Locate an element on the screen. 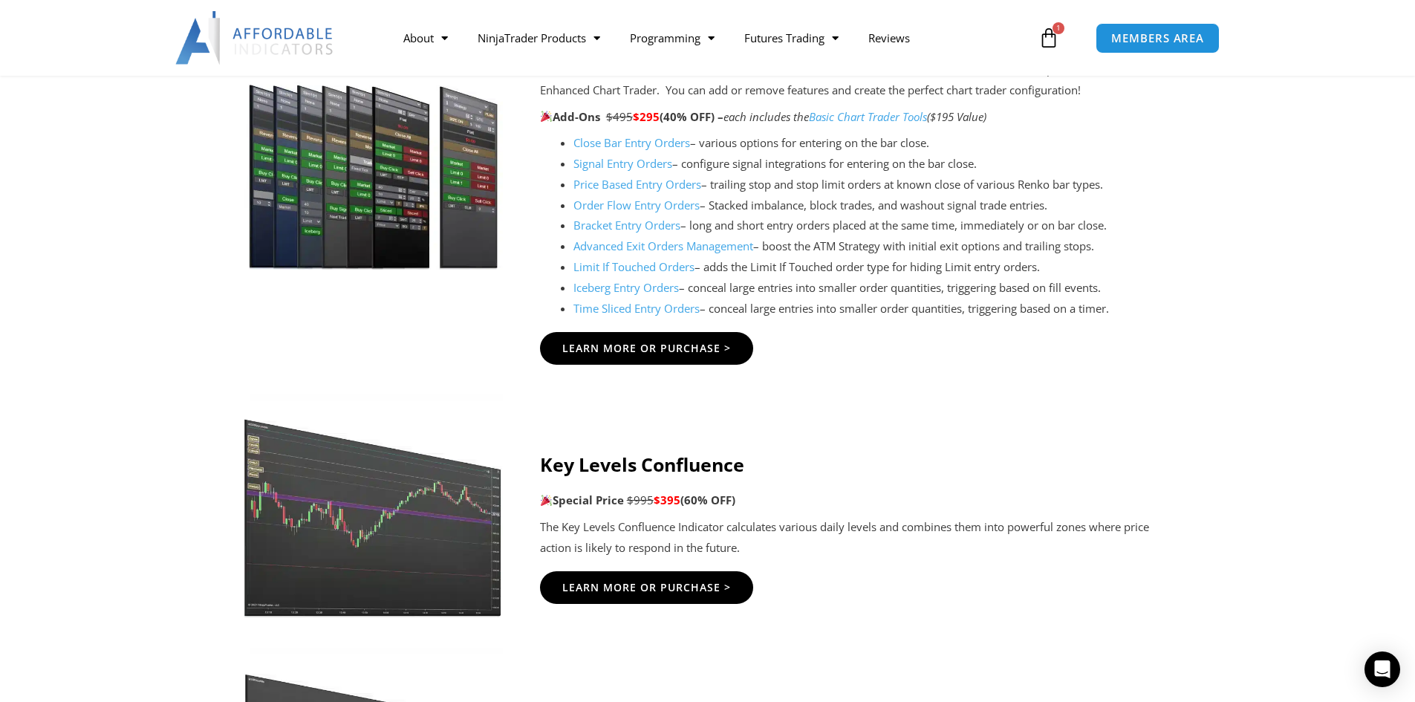 This screenshot has height=702, width=1415. strong: Add-Ons is located at coordinates (570, 117).